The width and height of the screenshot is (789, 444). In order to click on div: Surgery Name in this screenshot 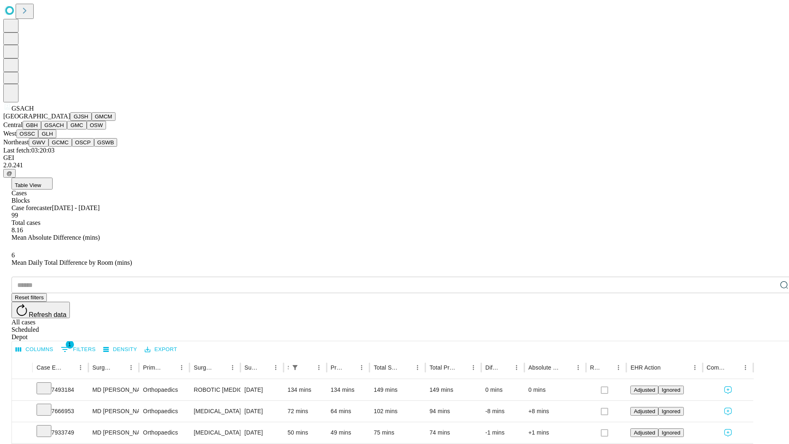, I will do `click(204, 367)`.